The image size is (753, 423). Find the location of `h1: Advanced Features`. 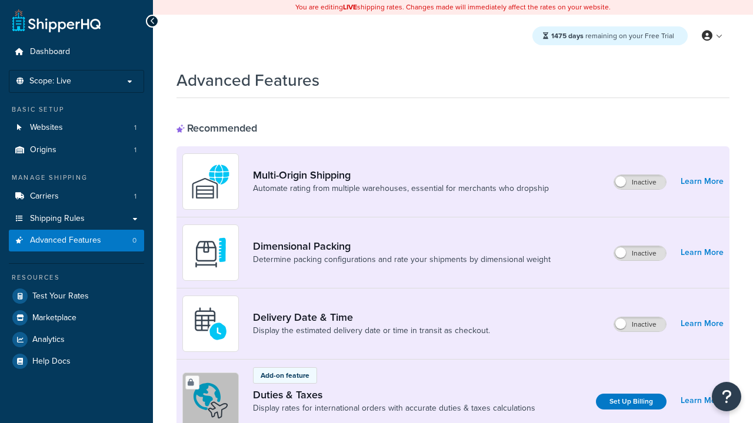

h1: Advanced Features is located at coordinates (248, 80).